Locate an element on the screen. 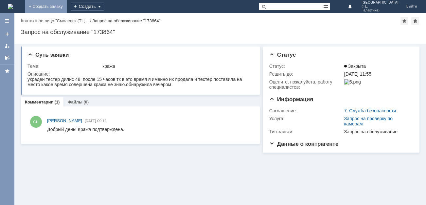 This screenshot has height=205, width=426. span: Расширенный поиск is located at coordinates (326, 6).